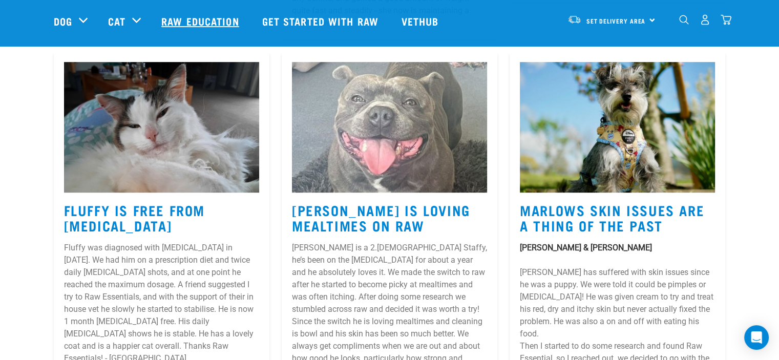 The width and height of the screenshot is (779, 360). Describe the element at coordinates (705, 19) in the screenshot. I see `img: user.png` at that location.